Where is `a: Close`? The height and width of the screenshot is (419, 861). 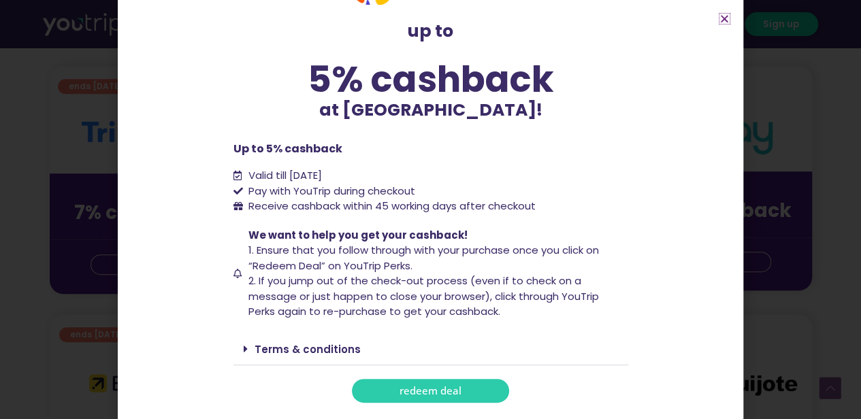 a: Close is located at coordinates (724, 18).